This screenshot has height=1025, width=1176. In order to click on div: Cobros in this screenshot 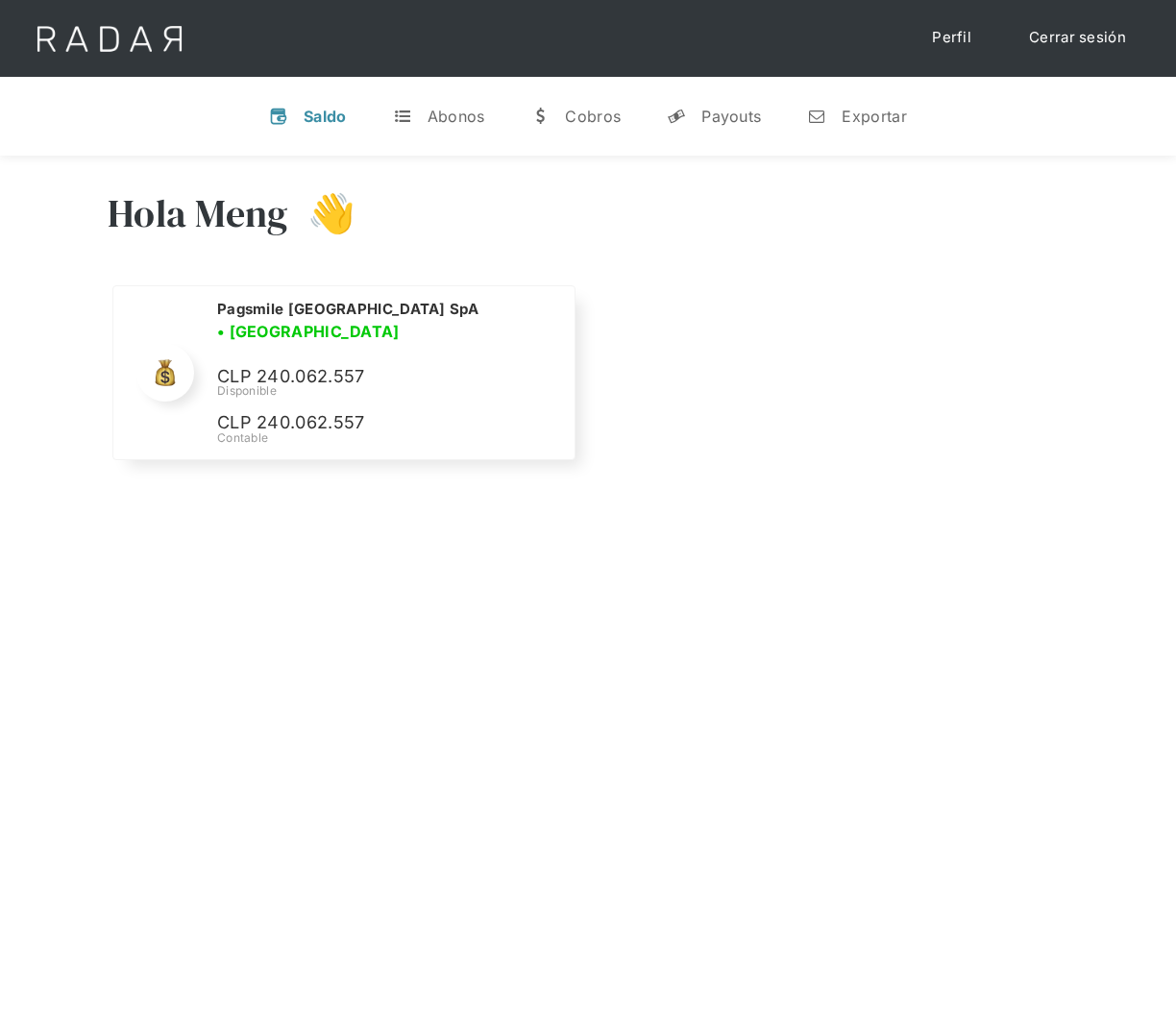, I will do `click(593, 116)`.